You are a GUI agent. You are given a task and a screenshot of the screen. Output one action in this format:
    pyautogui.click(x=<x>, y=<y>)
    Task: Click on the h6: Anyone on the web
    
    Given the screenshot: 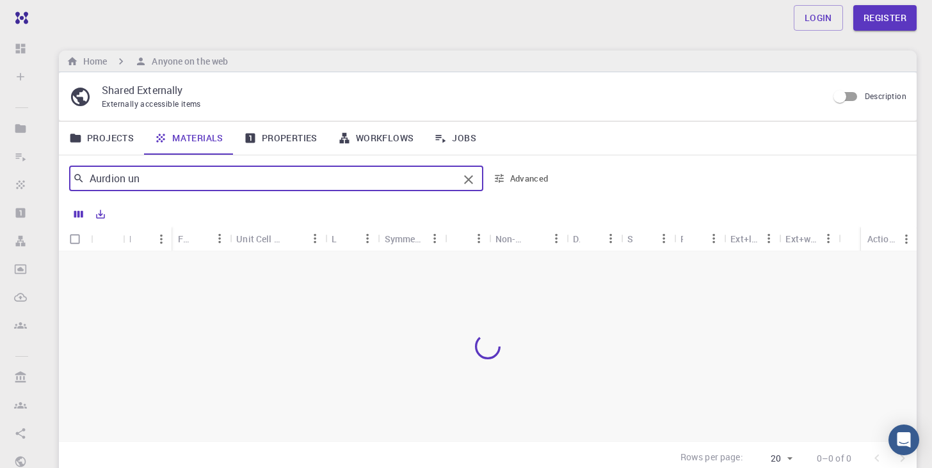 What is the action you would take?
    pyautogui.click(x=187, y=61)
    